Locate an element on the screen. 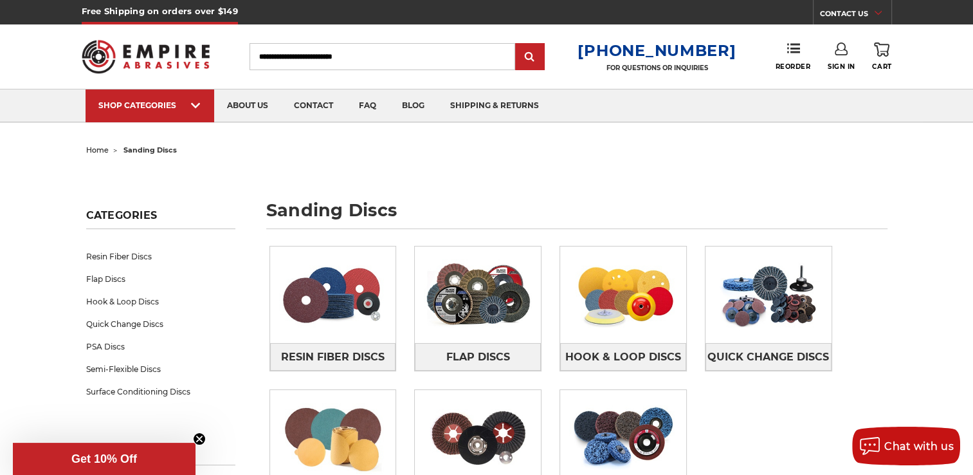 This screenshot has width=973, height=475. a: Reorder is located at coordinates (792, 56).